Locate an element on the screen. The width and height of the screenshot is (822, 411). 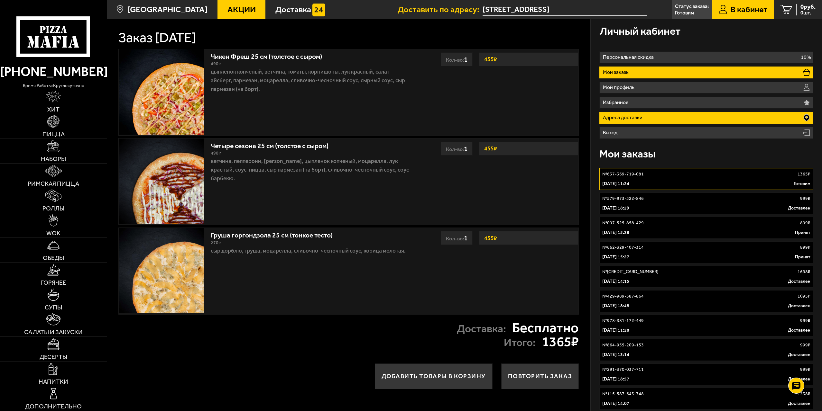
input: Ваш адрес доставки is located at coordinates (564, 10).